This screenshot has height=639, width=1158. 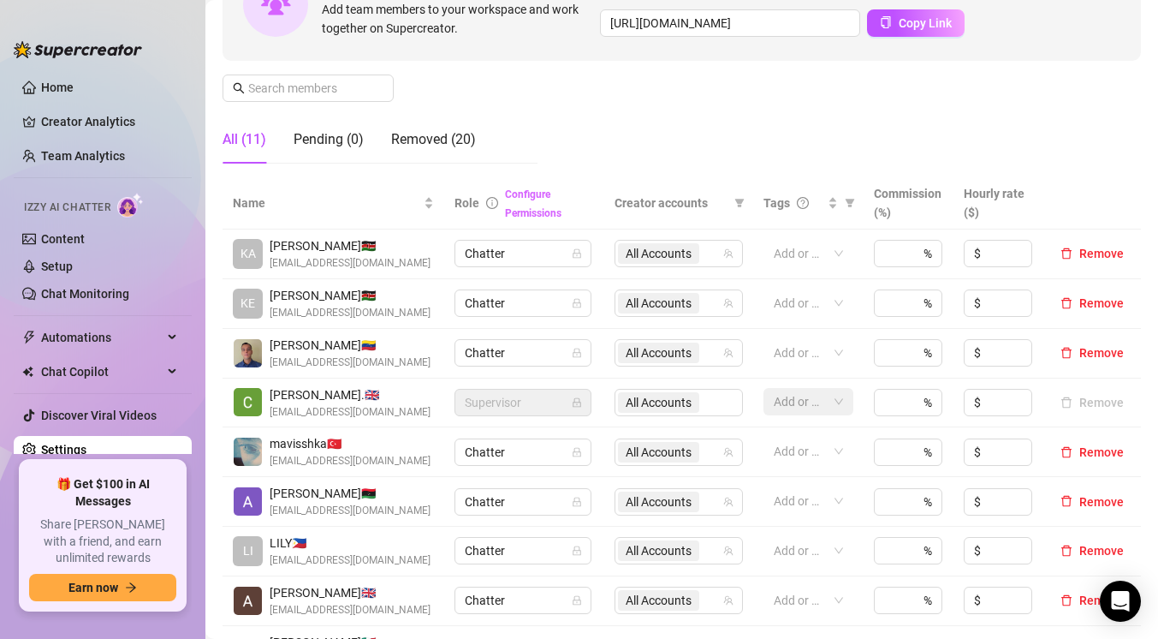 I want to click on span: Role, so click(x=467, y=203).